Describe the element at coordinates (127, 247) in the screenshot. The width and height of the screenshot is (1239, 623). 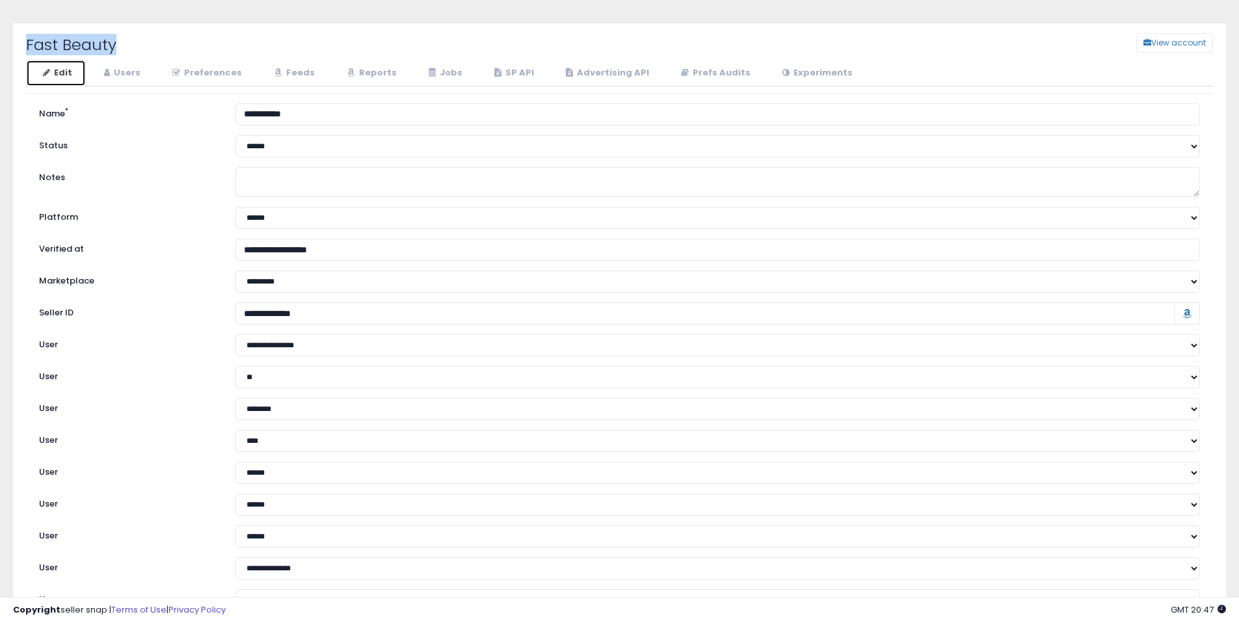
I see `label: Verified at` at that location.